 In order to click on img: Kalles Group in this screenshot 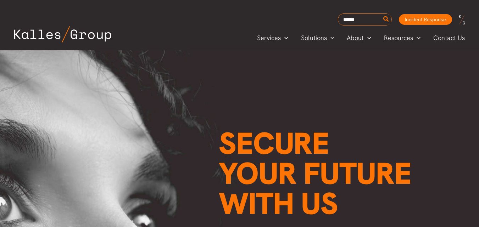, I will do `click(63, 34)`.